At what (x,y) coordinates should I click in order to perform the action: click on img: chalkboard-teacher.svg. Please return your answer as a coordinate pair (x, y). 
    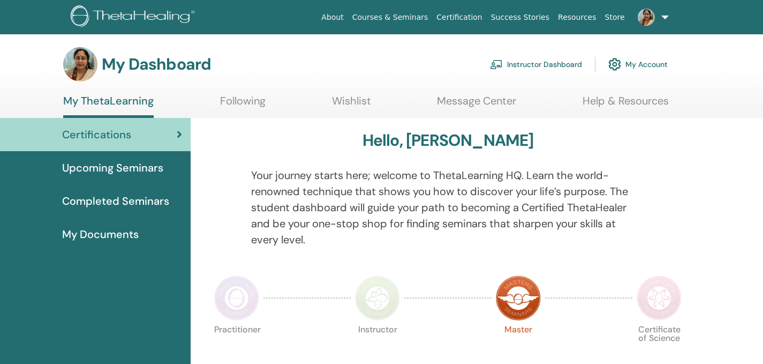
    Looking at the image, I should click on (497, 64).